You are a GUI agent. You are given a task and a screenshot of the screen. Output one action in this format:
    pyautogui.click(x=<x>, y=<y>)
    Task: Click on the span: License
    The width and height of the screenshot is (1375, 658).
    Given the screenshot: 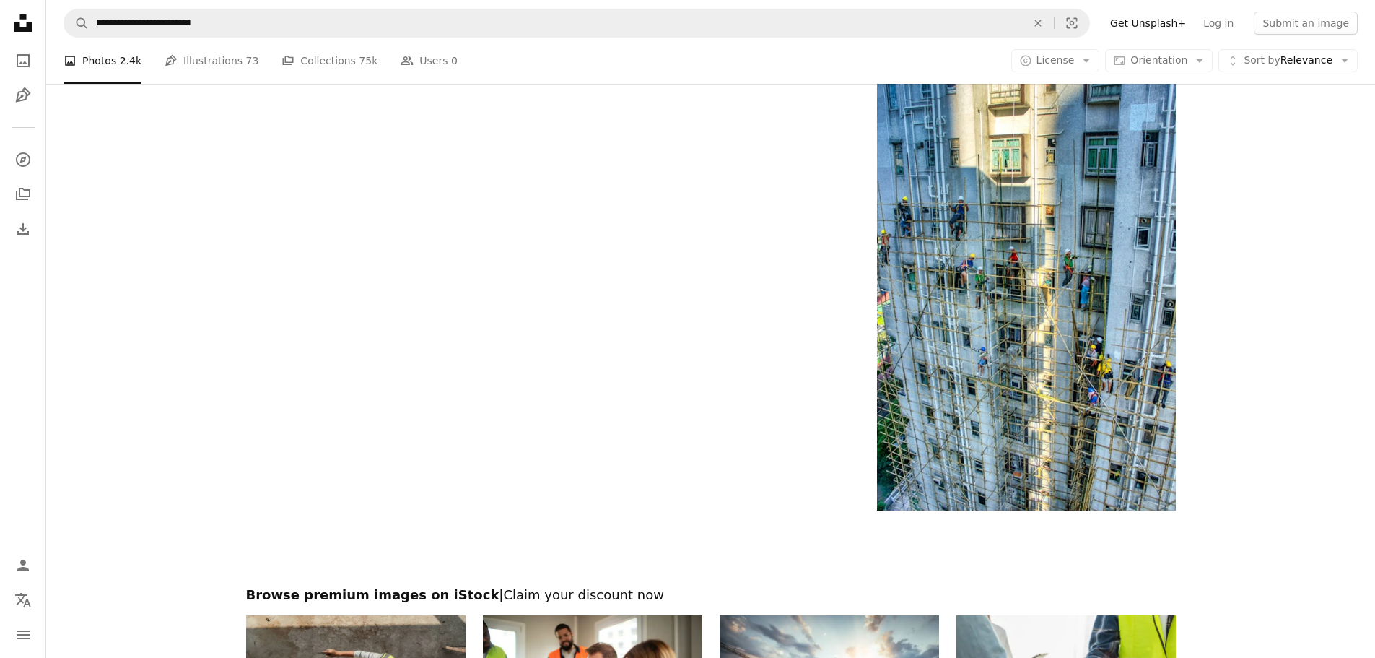 What is the action you would take?
    pyautogui.click(x=1055, y=60)
    